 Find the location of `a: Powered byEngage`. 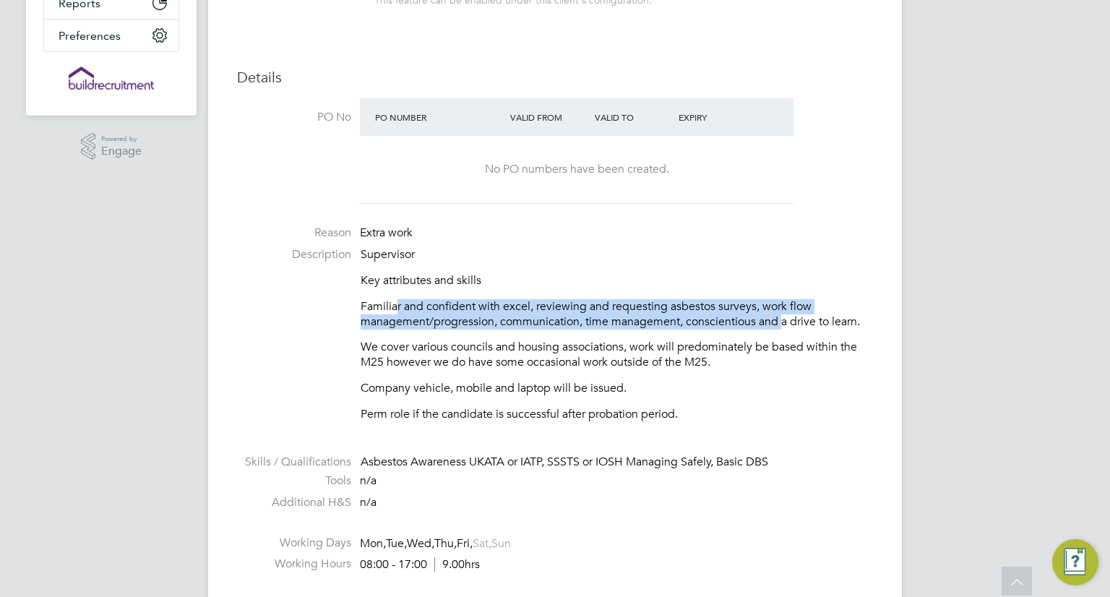

a: Powered byEngage is located at coordinates (111, 147).